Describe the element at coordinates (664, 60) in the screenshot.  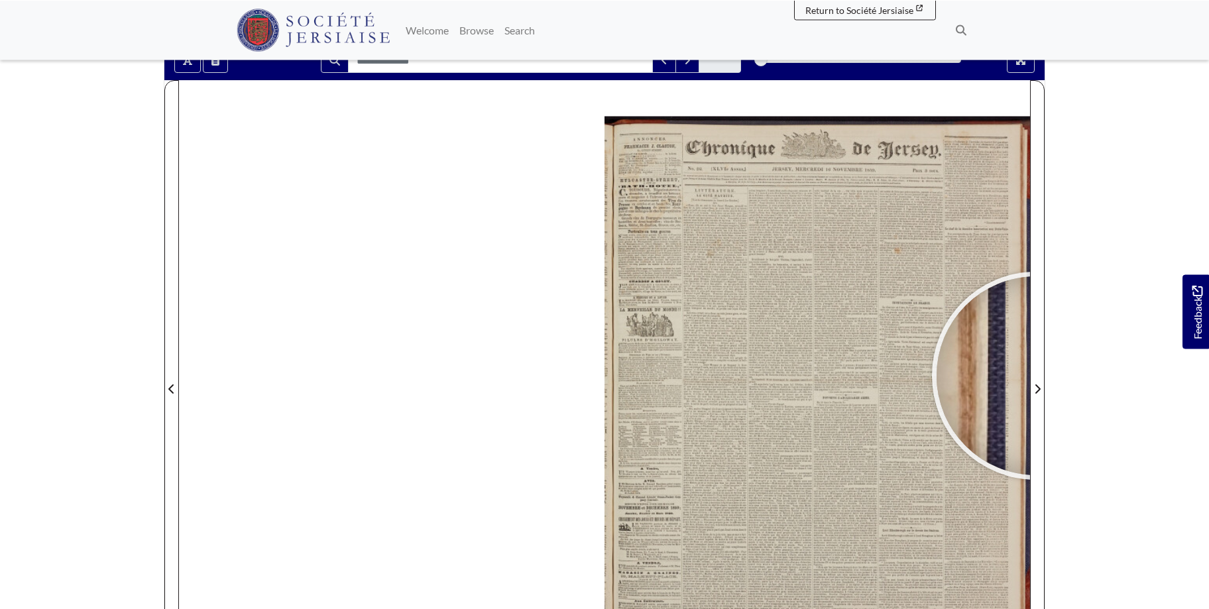
I see `button: Previous Match` at that location.